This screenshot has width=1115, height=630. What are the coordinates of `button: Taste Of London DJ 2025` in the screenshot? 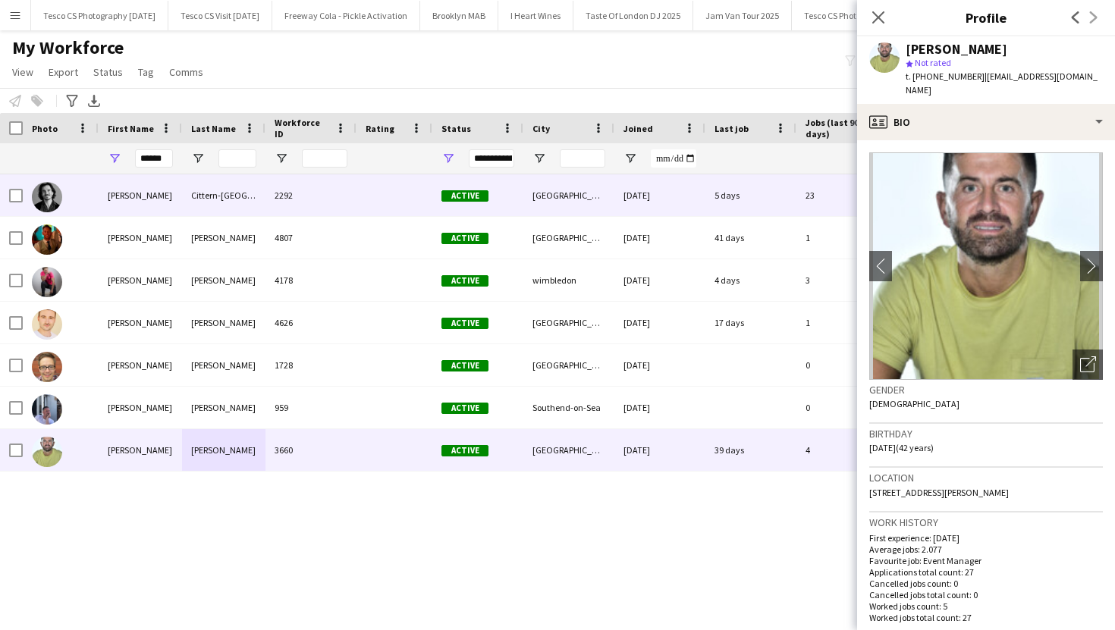 It's located at (633, 15).